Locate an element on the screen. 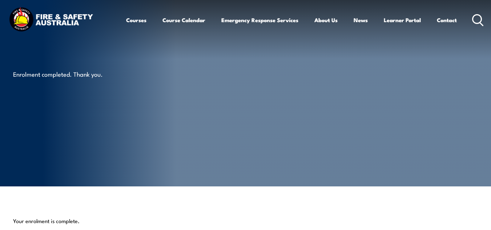  a: News is located at coordinates (361, 20).